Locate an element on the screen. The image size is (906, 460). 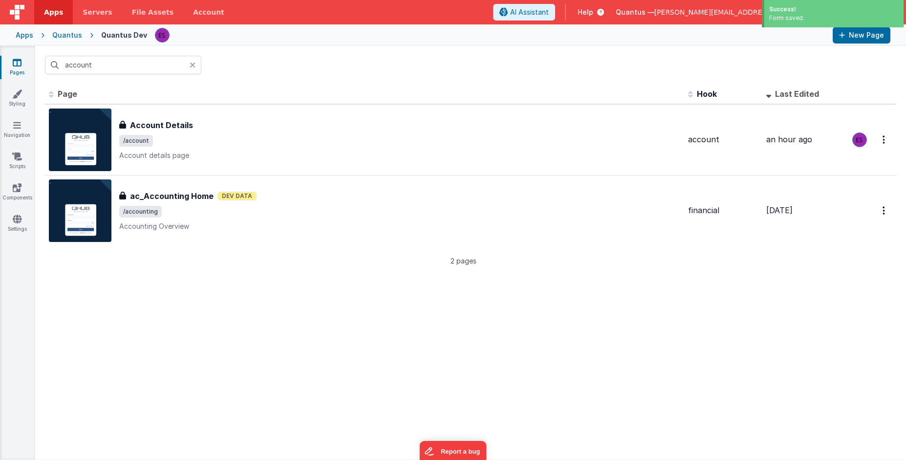
p: 2 pages is located at coordinates (463, 260).